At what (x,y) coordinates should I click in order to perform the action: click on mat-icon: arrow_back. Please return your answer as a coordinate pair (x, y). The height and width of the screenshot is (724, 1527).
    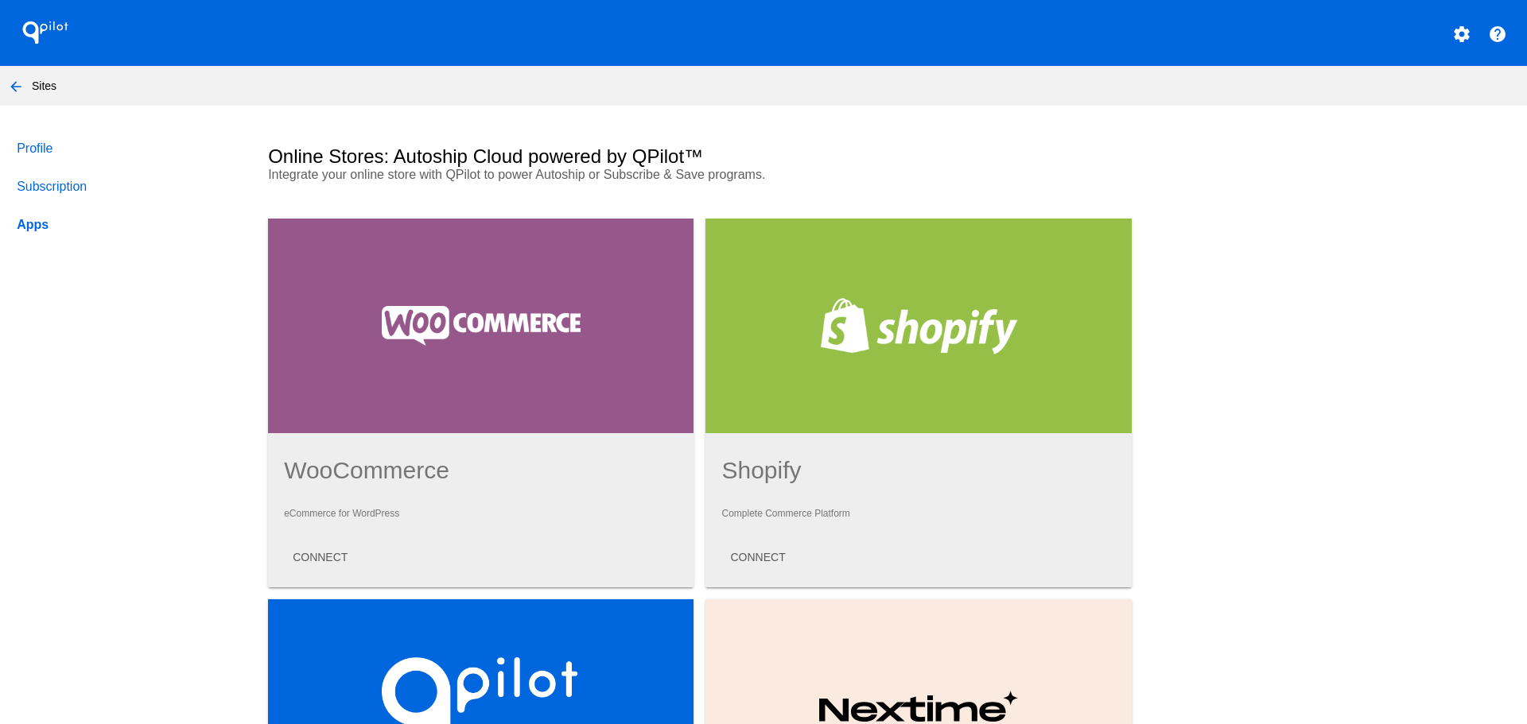
    Looking at the image, I should click on (16, 87).